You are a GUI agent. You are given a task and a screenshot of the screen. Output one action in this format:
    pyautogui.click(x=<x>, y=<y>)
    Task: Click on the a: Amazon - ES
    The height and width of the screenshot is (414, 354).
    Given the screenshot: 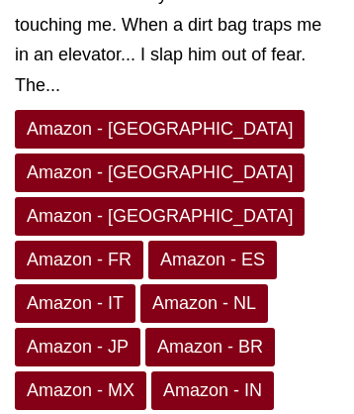 What is the action you would take?
    pyautogui.click(x=213, y=259)
    